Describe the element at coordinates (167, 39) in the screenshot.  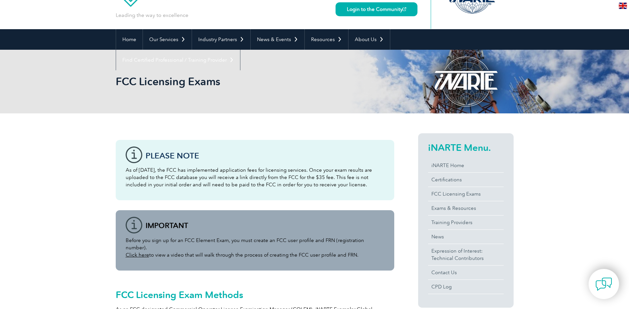
I see `a: Our Services` at that location.